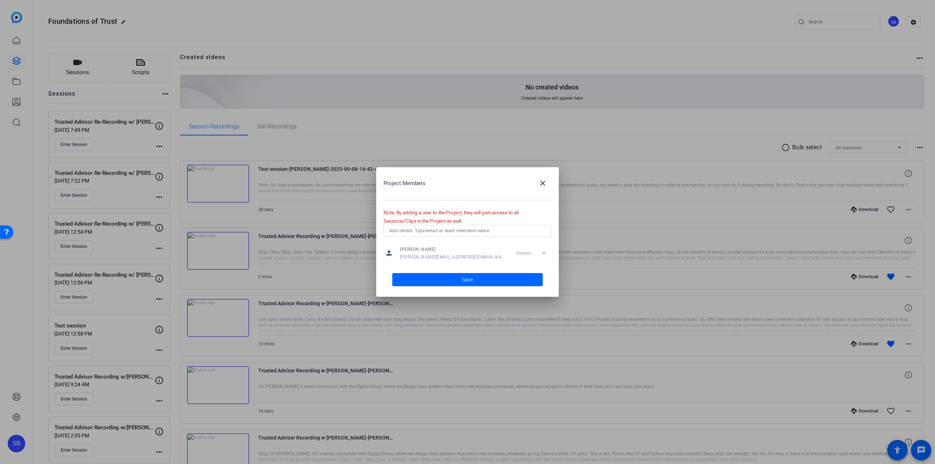 The height and width of the screenshot is (464, 935). I want to click on mat-icon: person, so click(389, 253).